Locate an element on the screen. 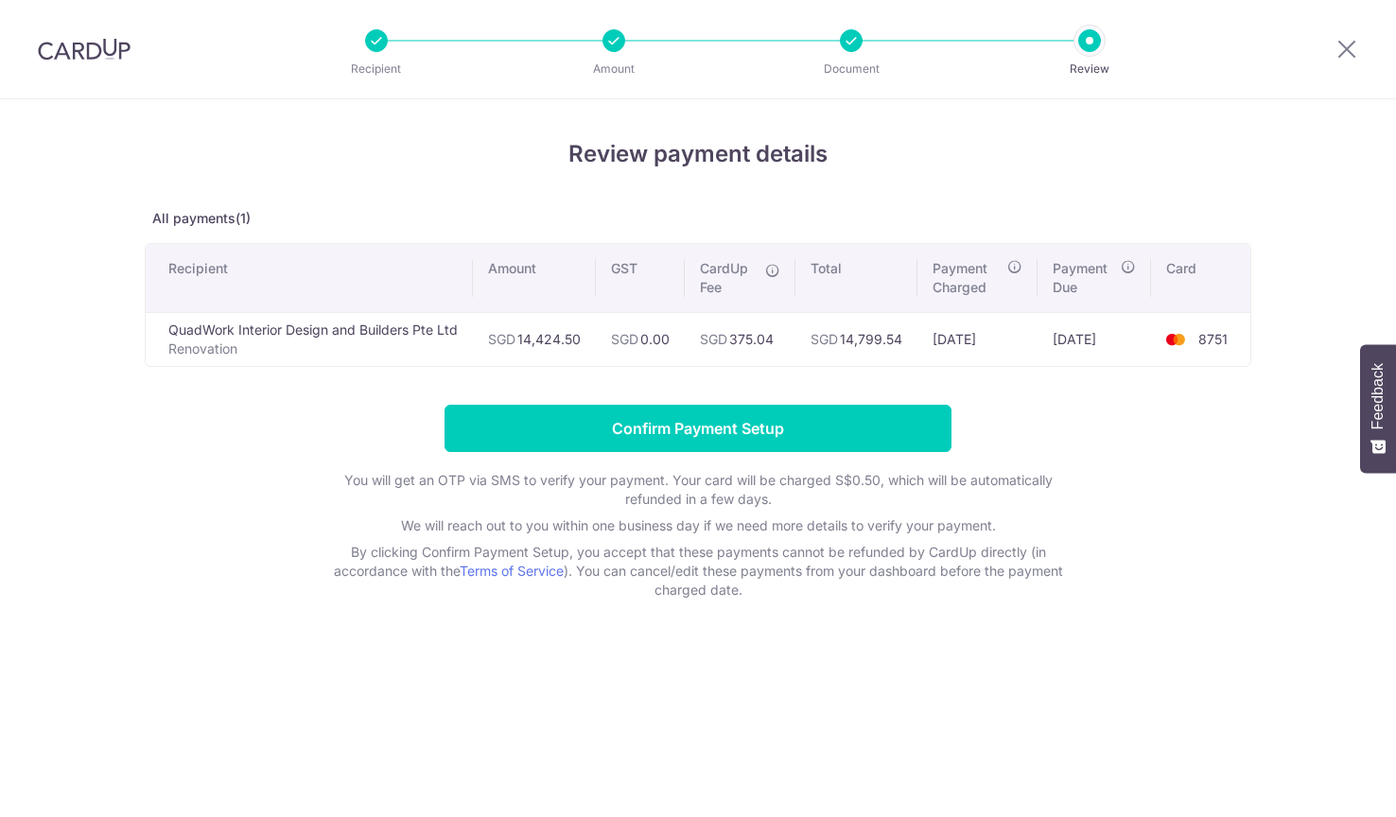  td: 0.00 is located at coordinates (640, 339).